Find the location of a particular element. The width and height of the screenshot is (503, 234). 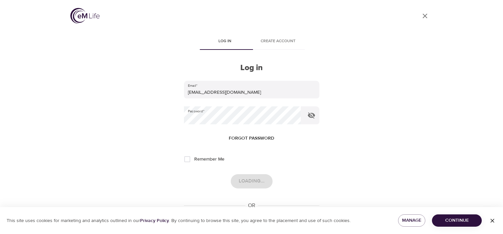

button: Manage is located at coordinates (411, 220).